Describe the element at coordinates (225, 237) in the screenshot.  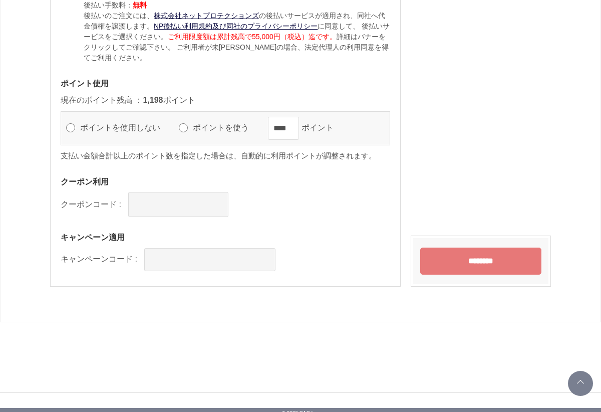
I see `h3: キャンペーン適用` at that location.